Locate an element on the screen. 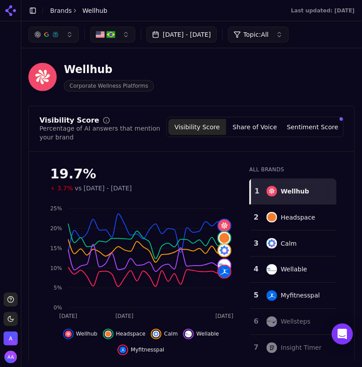 The image size is (362, 367). div: Calm is located at coordinates (288, 244).